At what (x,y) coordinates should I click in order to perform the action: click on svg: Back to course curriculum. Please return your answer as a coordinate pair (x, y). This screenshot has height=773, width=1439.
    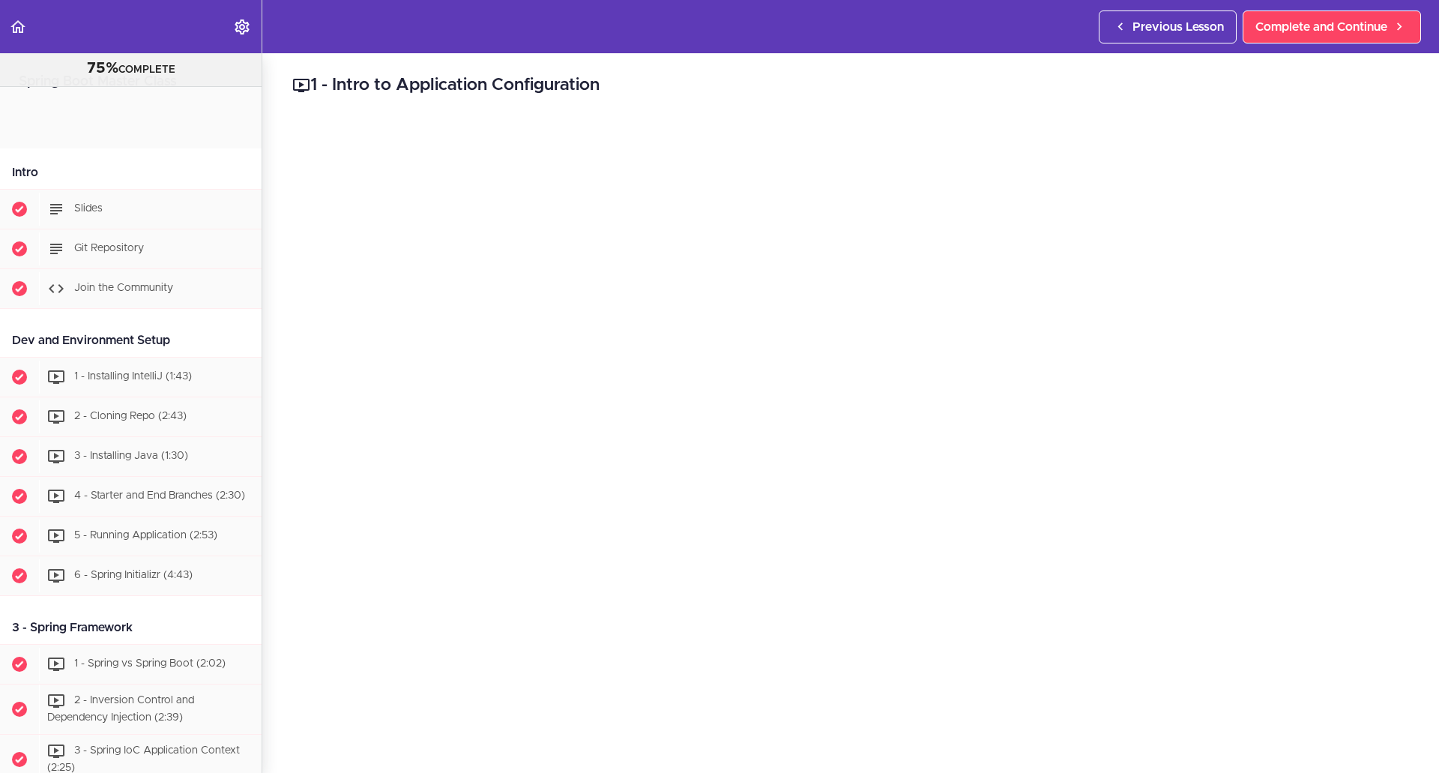
    Looking at the image, I should click on (18, 27).